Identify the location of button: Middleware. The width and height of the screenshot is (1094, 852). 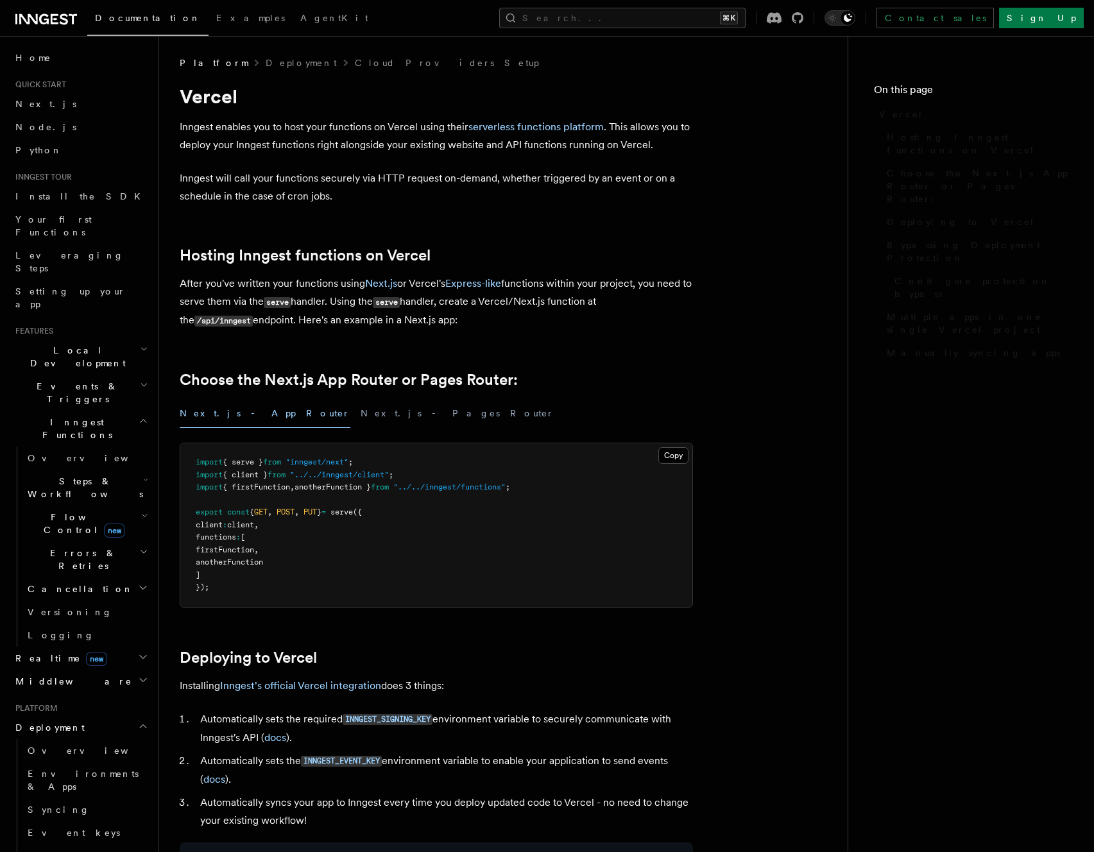
(80, 681).